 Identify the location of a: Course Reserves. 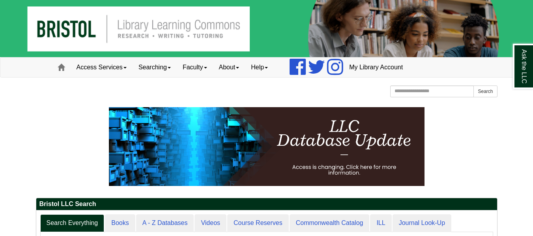
(258, 223).